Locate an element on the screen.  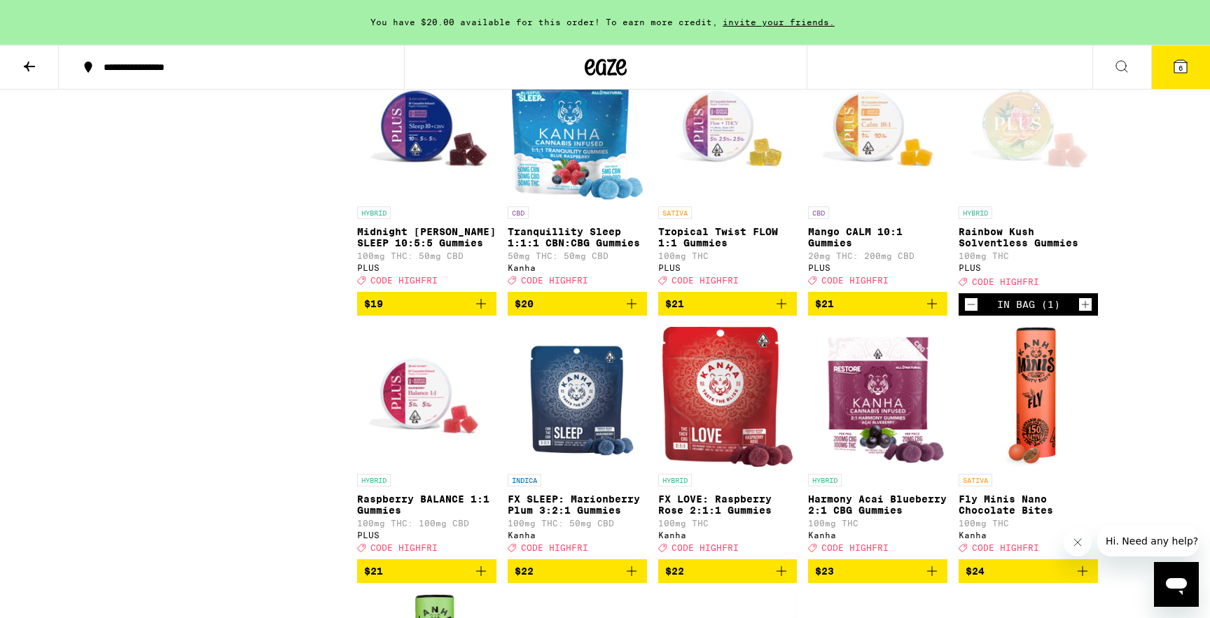
p: 50mg THC: 50mg CBD is located at coordinates (577, 255).